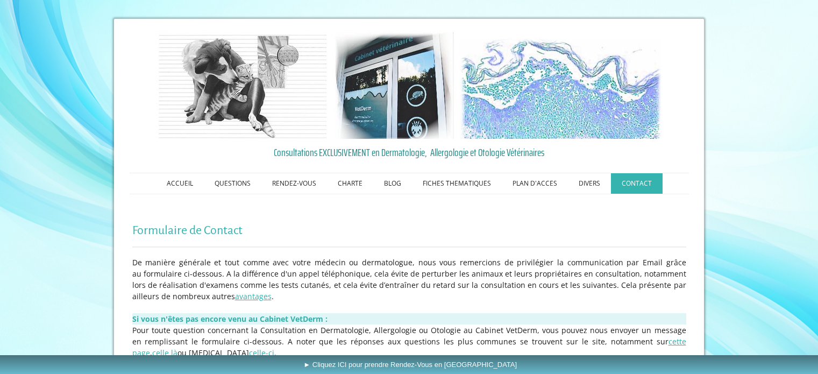 Image resolution: width=818 pixels, height=374 pixels. What do you see at coordinates (165, 352) in the screenshot?
I see `span: celle là` at bounding box center [165, 352].